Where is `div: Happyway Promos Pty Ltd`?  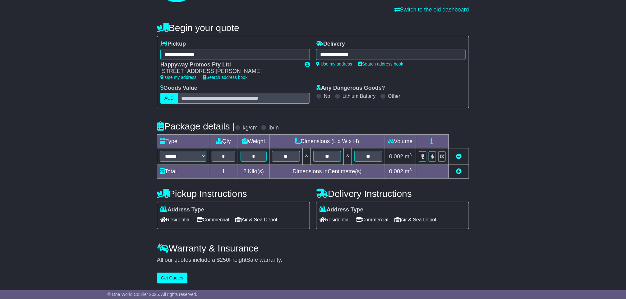
div: Happyway Promos Pty Ltd is located at coordinates (229, 65).